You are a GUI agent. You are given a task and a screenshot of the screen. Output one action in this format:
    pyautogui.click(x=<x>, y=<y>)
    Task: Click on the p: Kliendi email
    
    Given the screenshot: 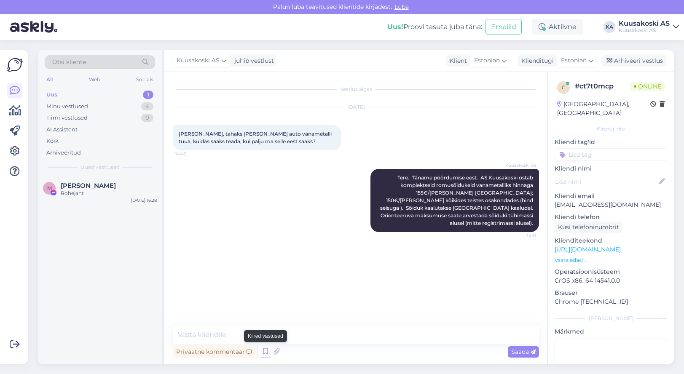 What is the action you would take?
    pyautogui.click(x=610, y=196)
    